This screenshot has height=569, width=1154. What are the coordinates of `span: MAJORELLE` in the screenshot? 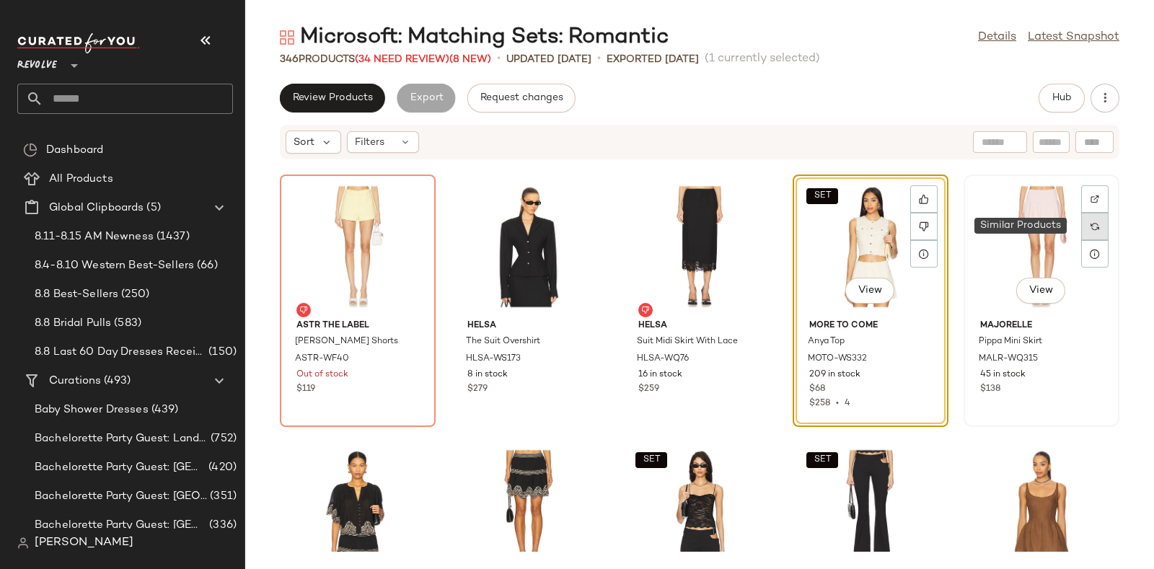 It's located at (1042, 326).